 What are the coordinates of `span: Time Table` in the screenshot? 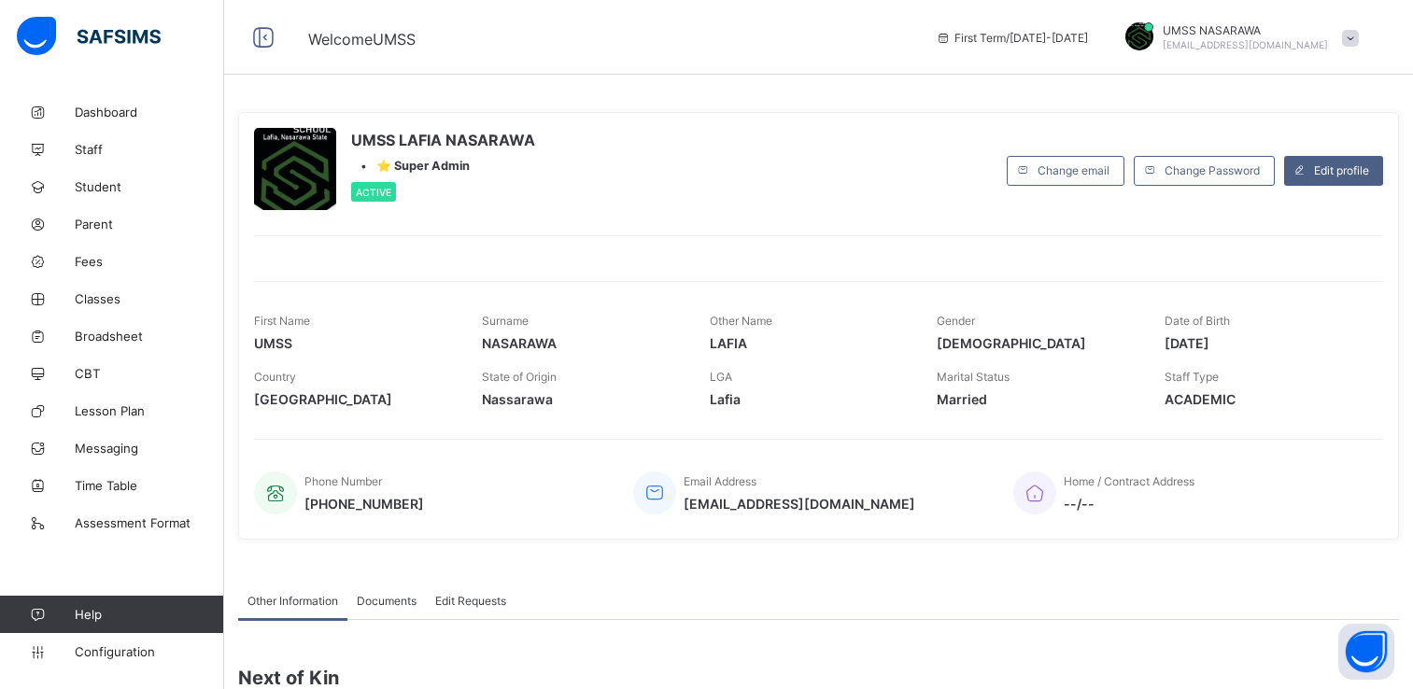 It's located at (149, 486).